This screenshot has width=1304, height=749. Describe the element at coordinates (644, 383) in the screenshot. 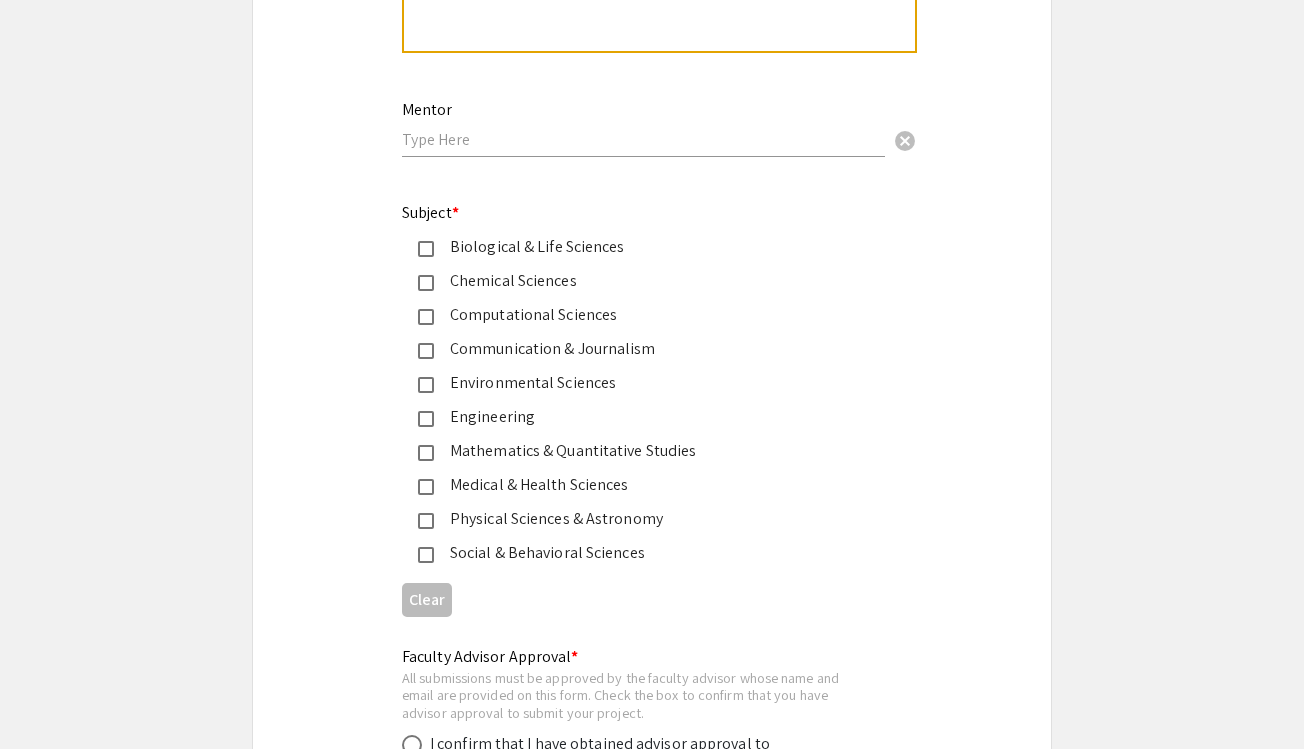

I see `div: Environmental Sciences` at that location.